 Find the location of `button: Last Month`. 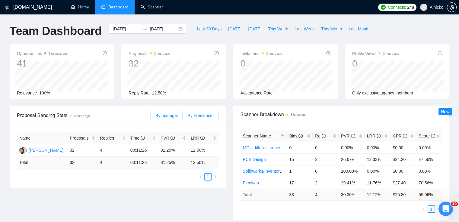

button: Last Month is located at coordinates (358, 29).